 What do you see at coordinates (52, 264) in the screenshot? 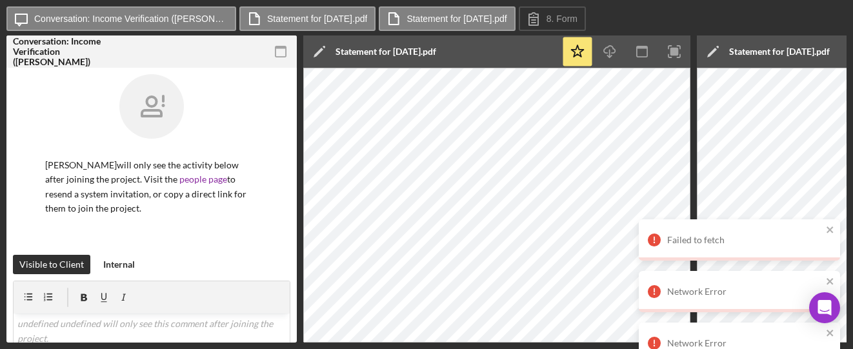
I see `button: Visible to Client` at bounding box center [52, 264].